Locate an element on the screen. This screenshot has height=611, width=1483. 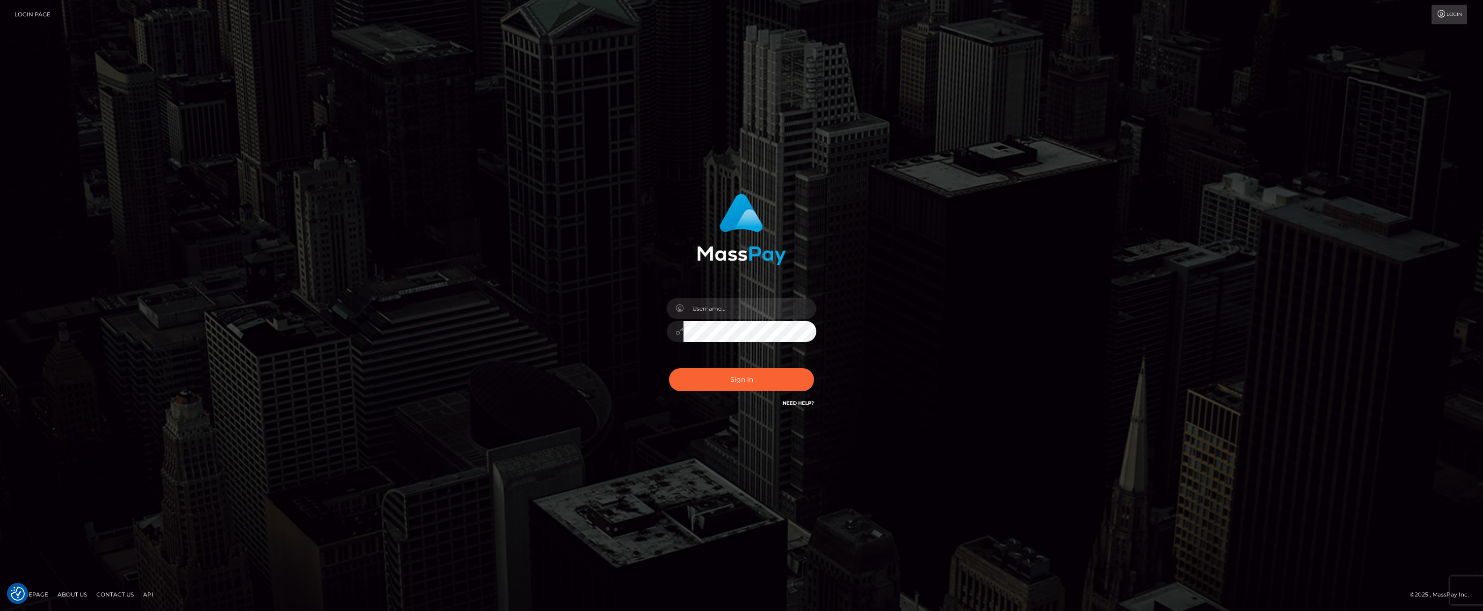
a: API is located at coordinates (148, 594).